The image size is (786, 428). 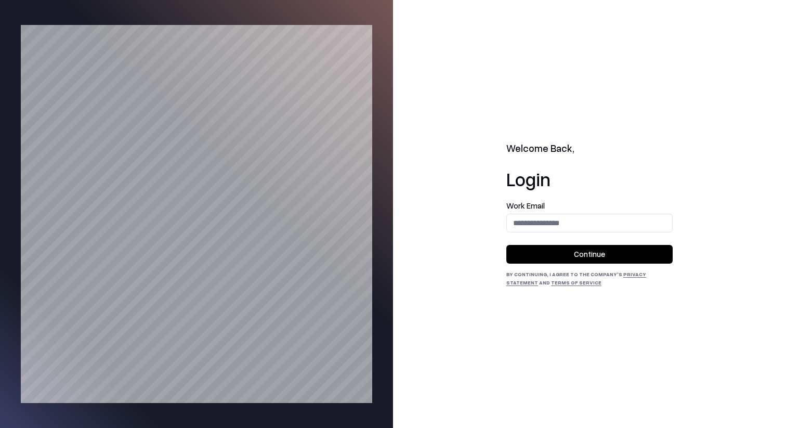 What do you see at coordinates (590, 278) in the screenshot?
I see `div: By continuing, I agree to the Company's and` at bounding box center [590, 278].